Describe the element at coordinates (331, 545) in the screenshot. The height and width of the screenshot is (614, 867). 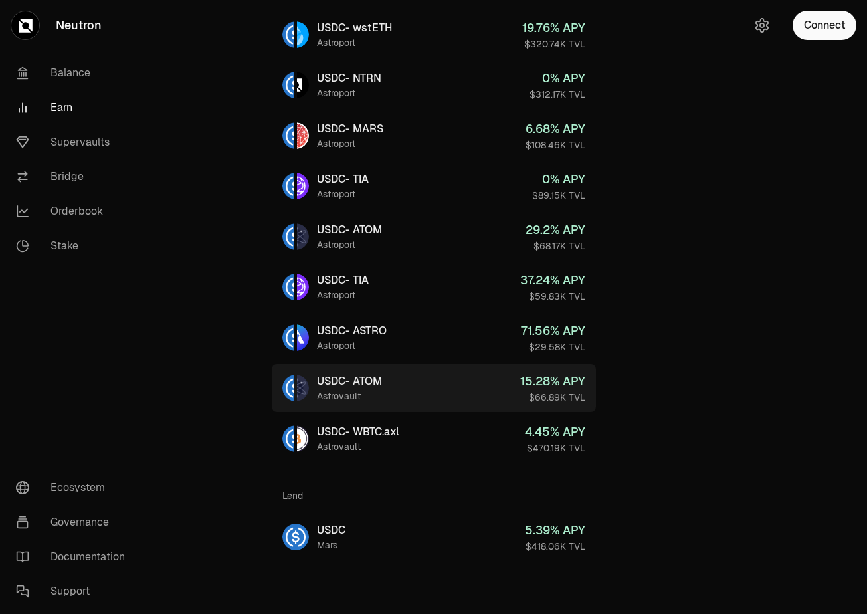
I see `div: Mars` at that location.